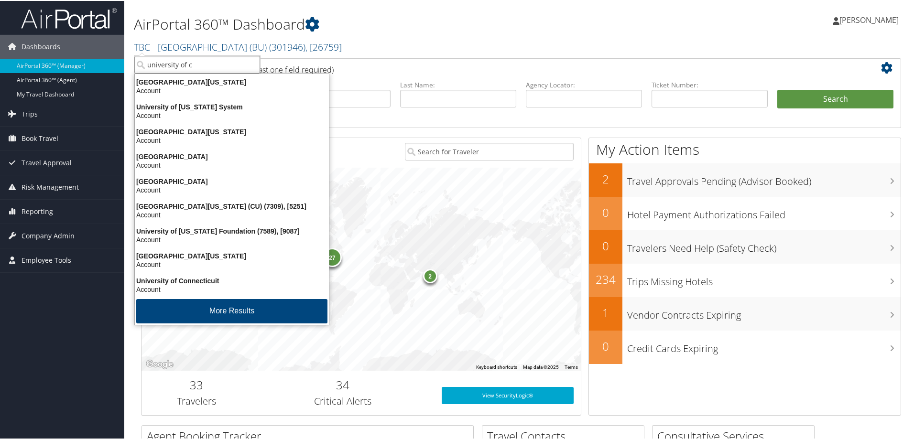 The width and height of the screenshot is (914, 439). Describe the element at coordinates (745, 313) in the screenshot. I see `a: 1Vendor Contracts Expiring` at that location.